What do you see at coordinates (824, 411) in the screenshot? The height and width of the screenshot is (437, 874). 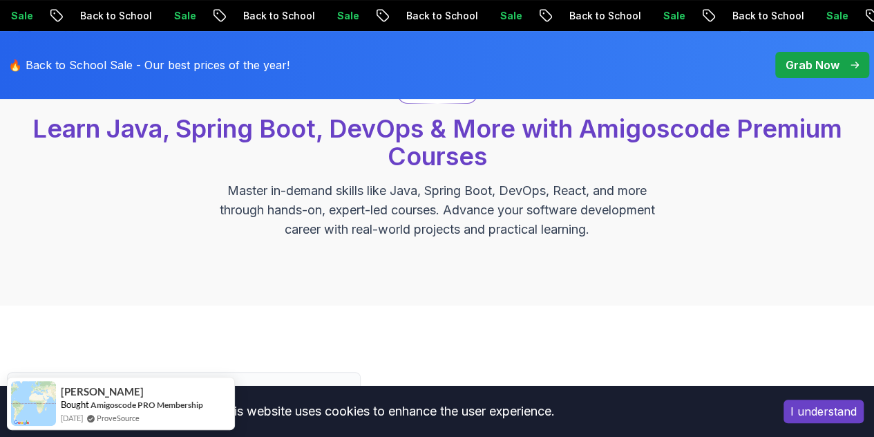 I see `button: Accept cookies` at bounding box center [824, 411].